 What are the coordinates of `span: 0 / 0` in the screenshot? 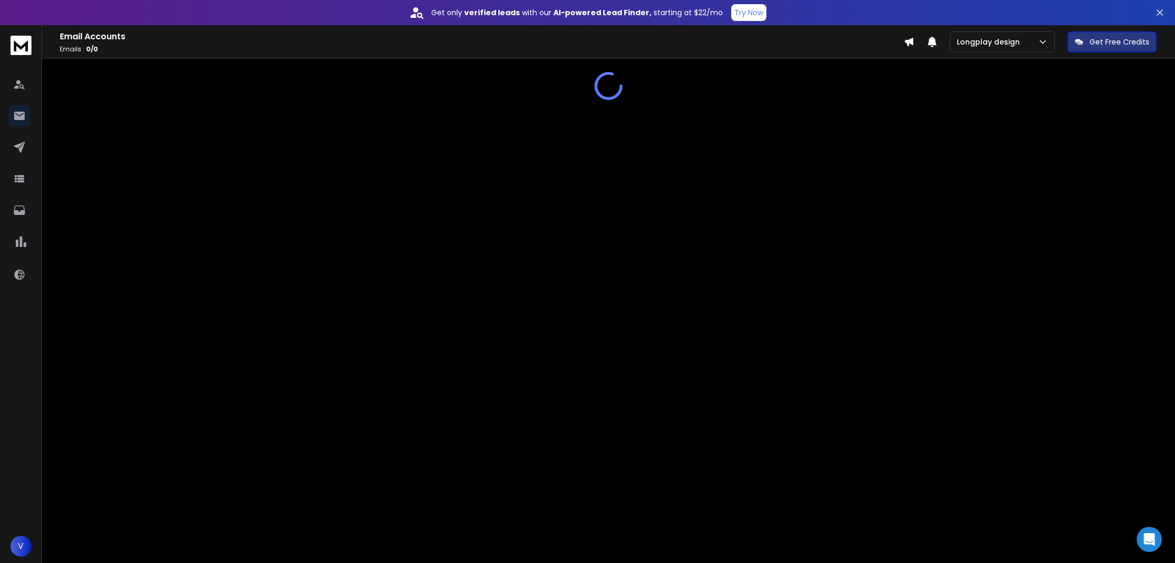 It's located at (92, 49).